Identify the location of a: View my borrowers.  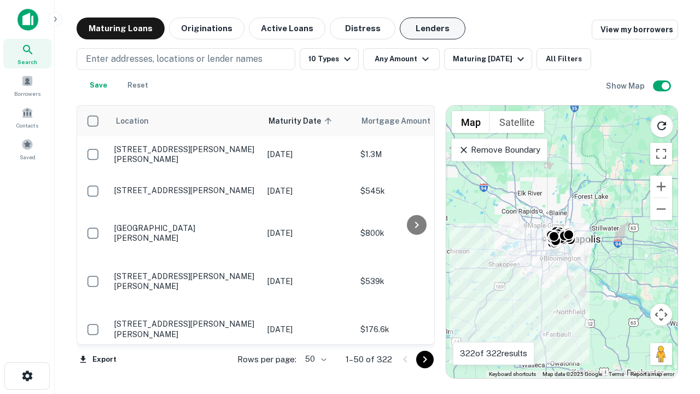
(635, 30).